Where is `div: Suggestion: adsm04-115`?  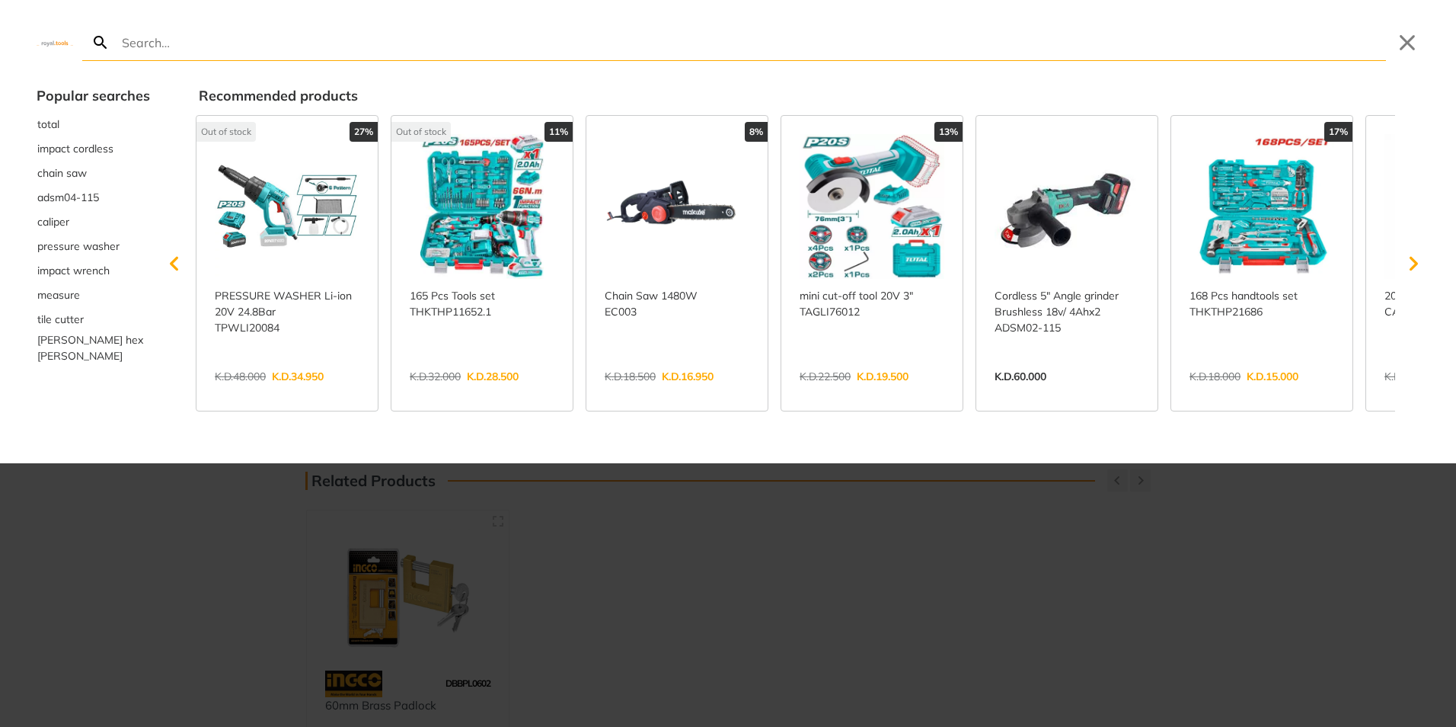
div: Suggestion: adsm04-115 is located at coordinates (93, 197).